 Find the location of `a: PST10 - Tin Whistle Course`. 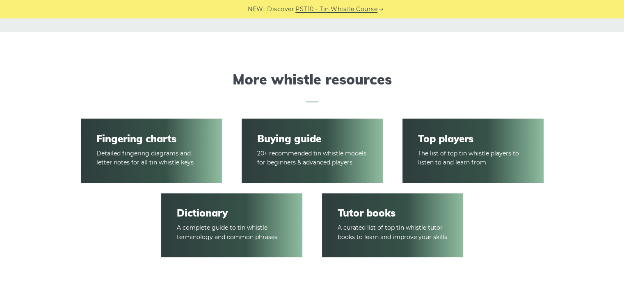

a: PST10 - Tin Whistle Course is located at coordinates (336, 9).